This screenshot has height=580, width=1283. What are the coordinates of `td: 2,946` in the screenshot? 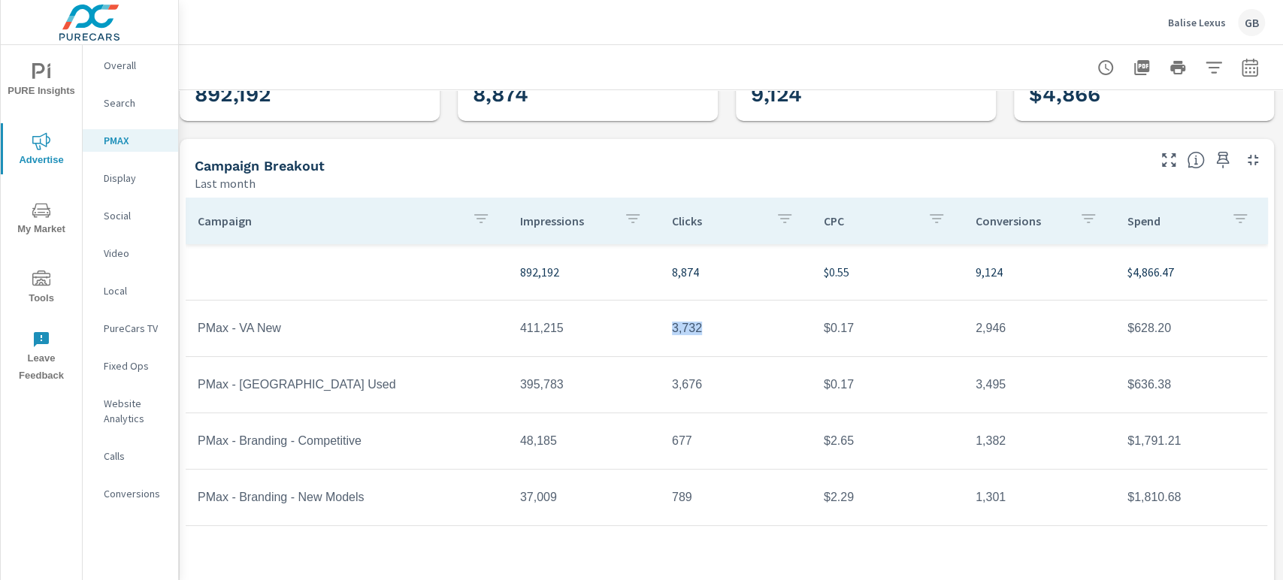 It's located at (1040, 329).